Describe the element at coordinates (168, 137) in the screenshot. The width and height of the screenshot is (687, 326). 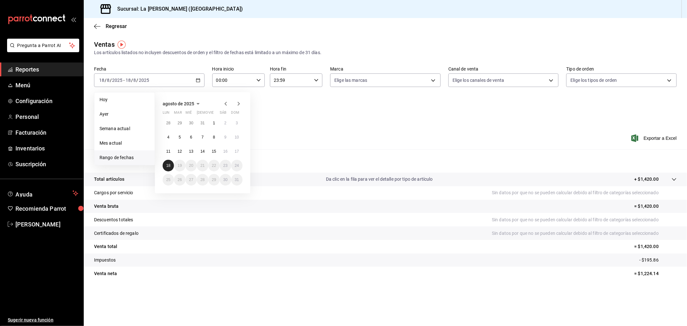
I see `abbr: 4 de agosto de 2025` at that location.